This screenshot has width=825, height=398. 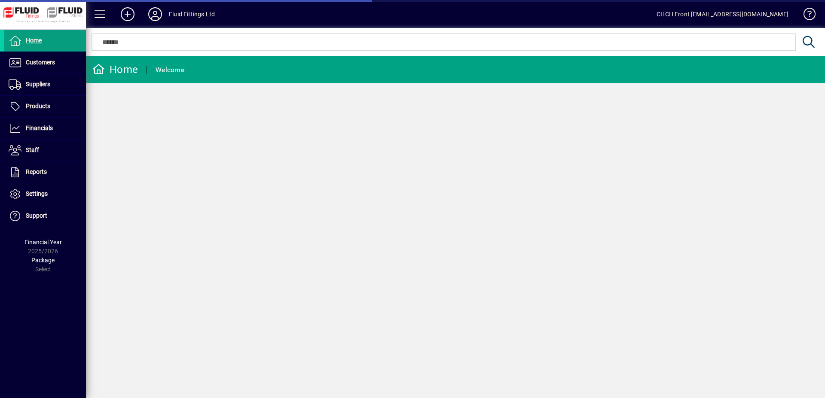 What do you see at coordinates (40, 62) in the screenshot?
I see `span: Customers` at bounding box center [40, 62].